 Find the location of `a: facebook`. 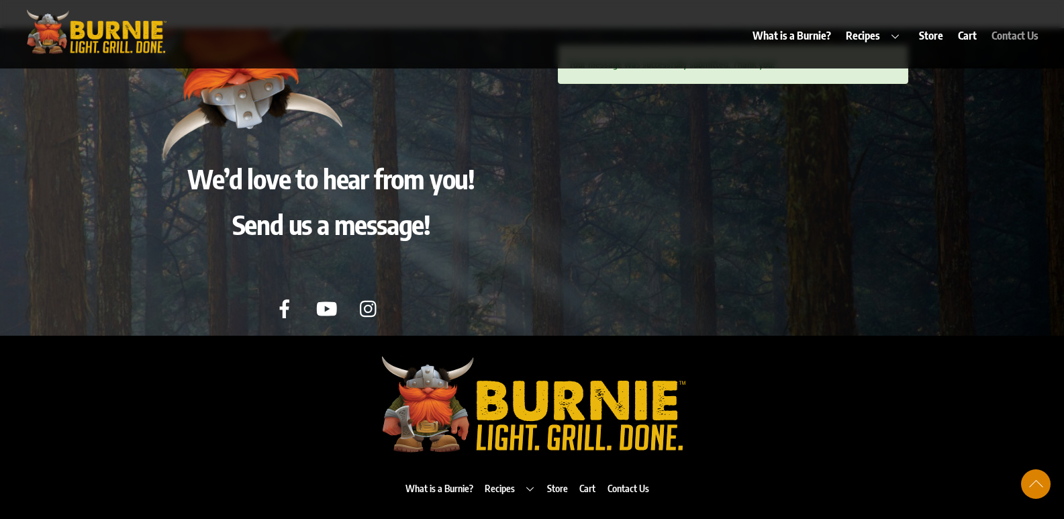

a: facebook is located at coordinates (287, 308).